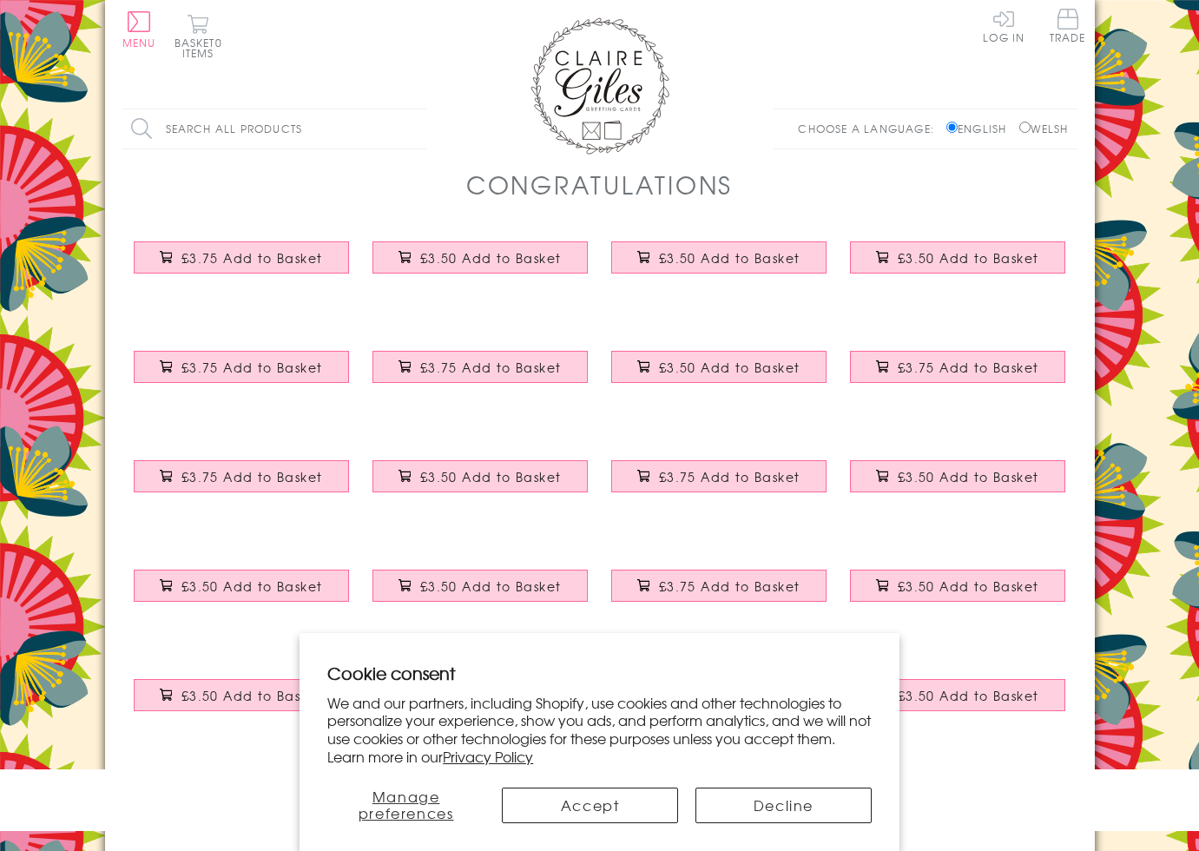 The height and width of the screenshot is (851, 1199). Describe the element at coordinates (139, 43) in the screenshot. I see `span: Menu` at that location.